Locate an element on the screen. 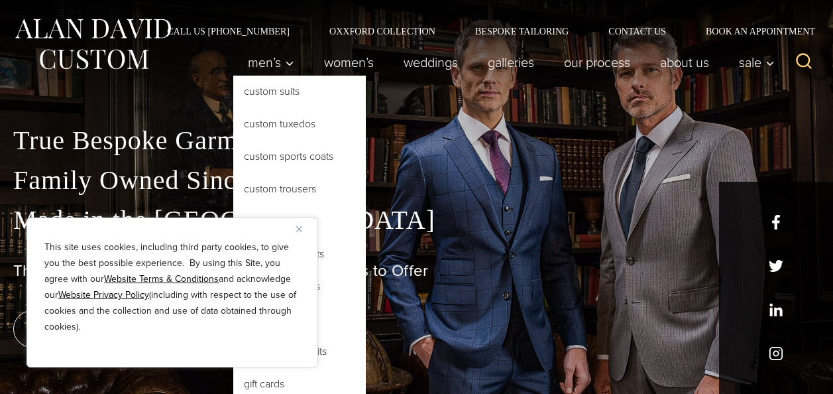  a: Women’s is located at coordinates (349, 62).